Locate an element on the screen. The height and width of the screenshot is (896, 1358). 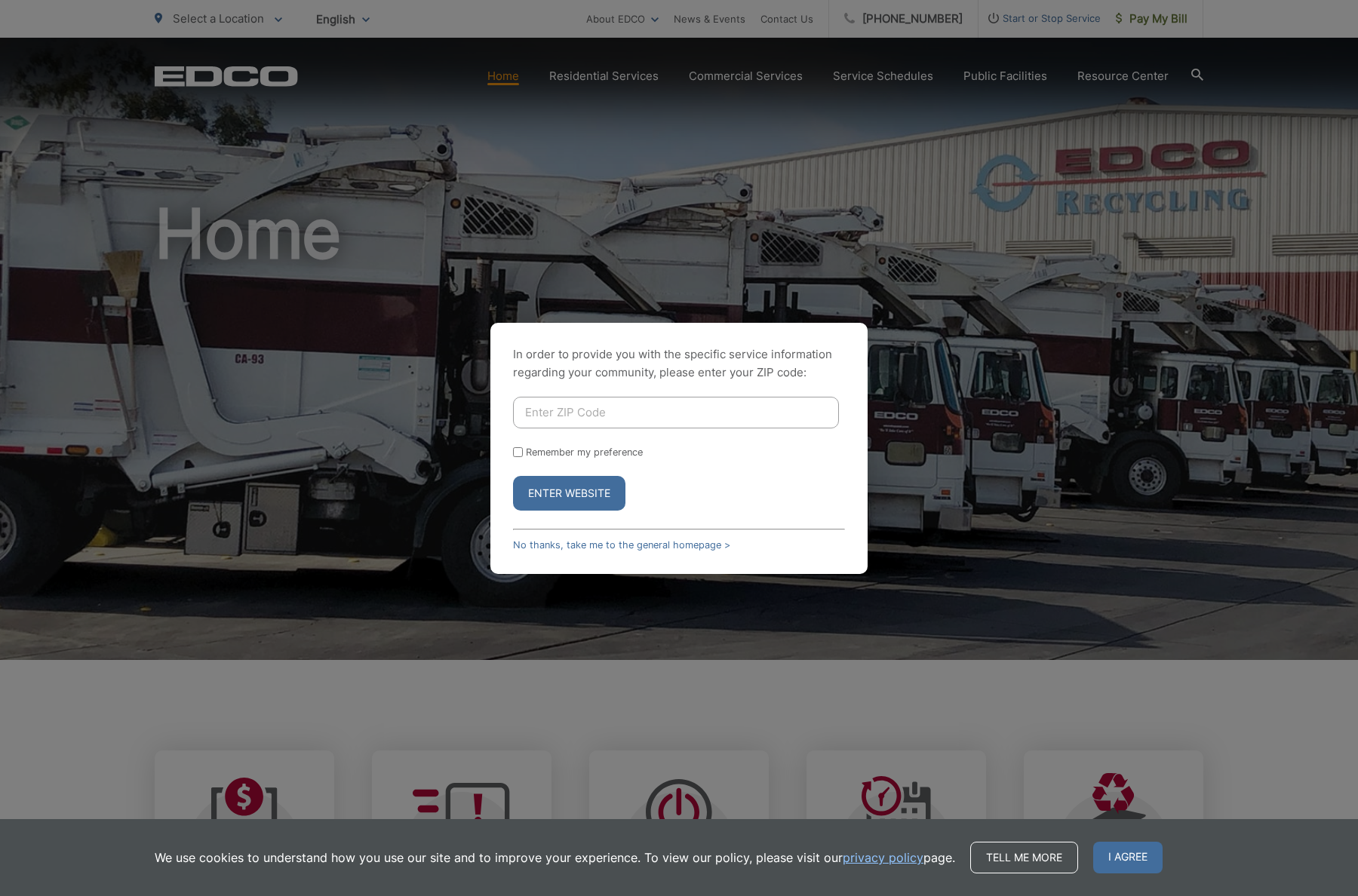
p: In order to provide you with the specific service information regarding your community, please en... is located at coordinates (679, 364).